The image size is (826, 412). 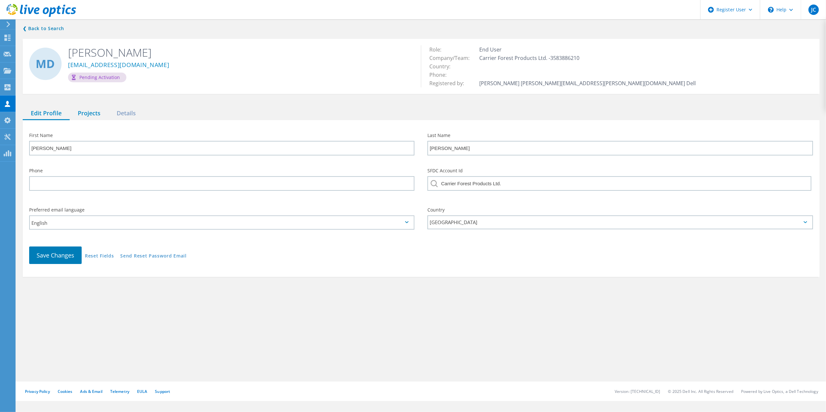 What do you see at coordinates (89, 113) in the screenshot?
I see `div: Projects` at bounding box center [89, 113].